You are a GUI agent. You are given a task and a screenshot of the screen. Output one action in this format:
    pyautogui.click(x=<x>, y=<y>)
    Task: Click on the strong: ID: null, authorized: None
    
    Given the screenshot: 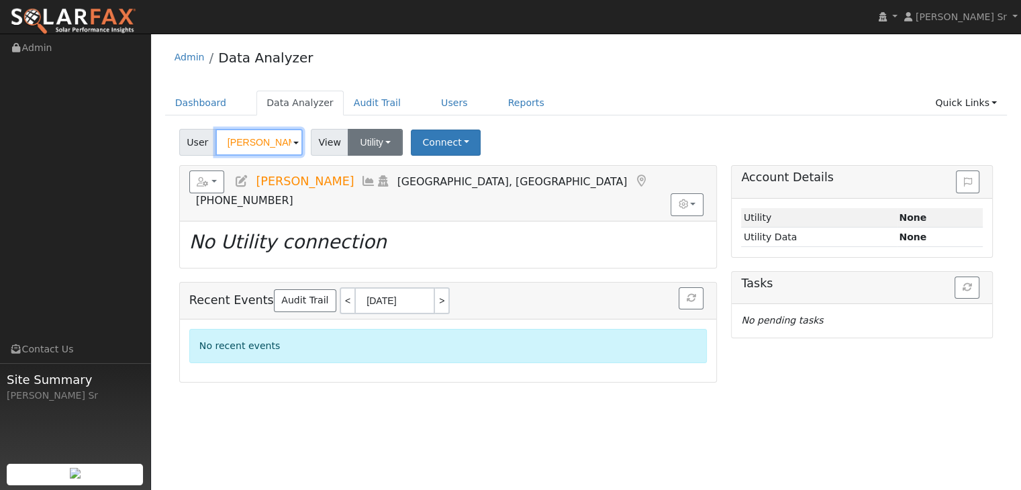 What is the action you would take?
    pyautogui.click(x=912, y=217)
    